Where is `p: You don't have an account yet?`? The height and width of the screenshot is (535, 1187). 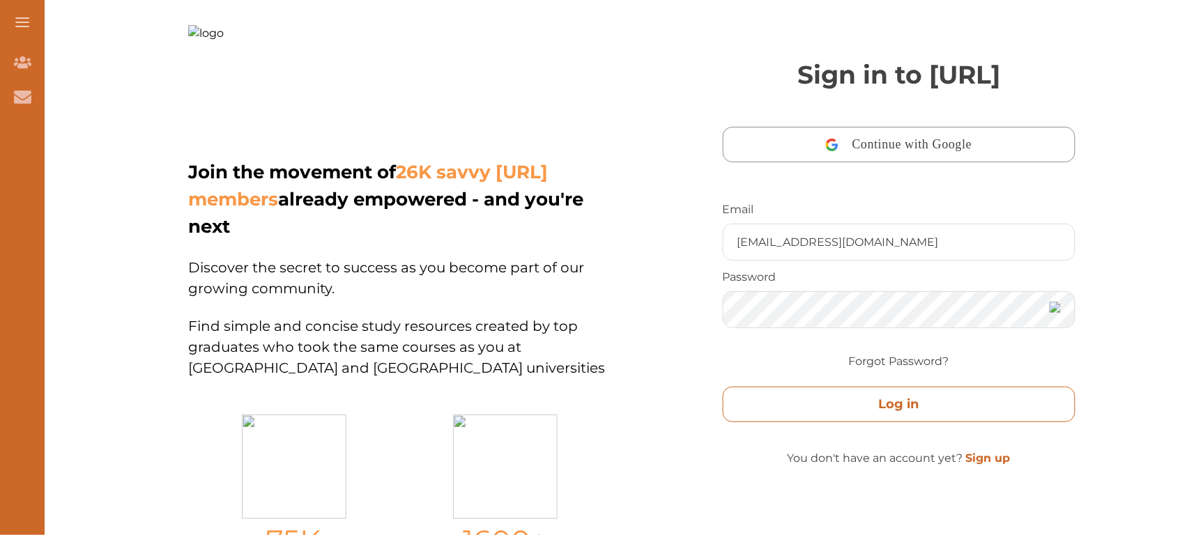
p: You don't have an account yet? is located at coordinates (899, 459).